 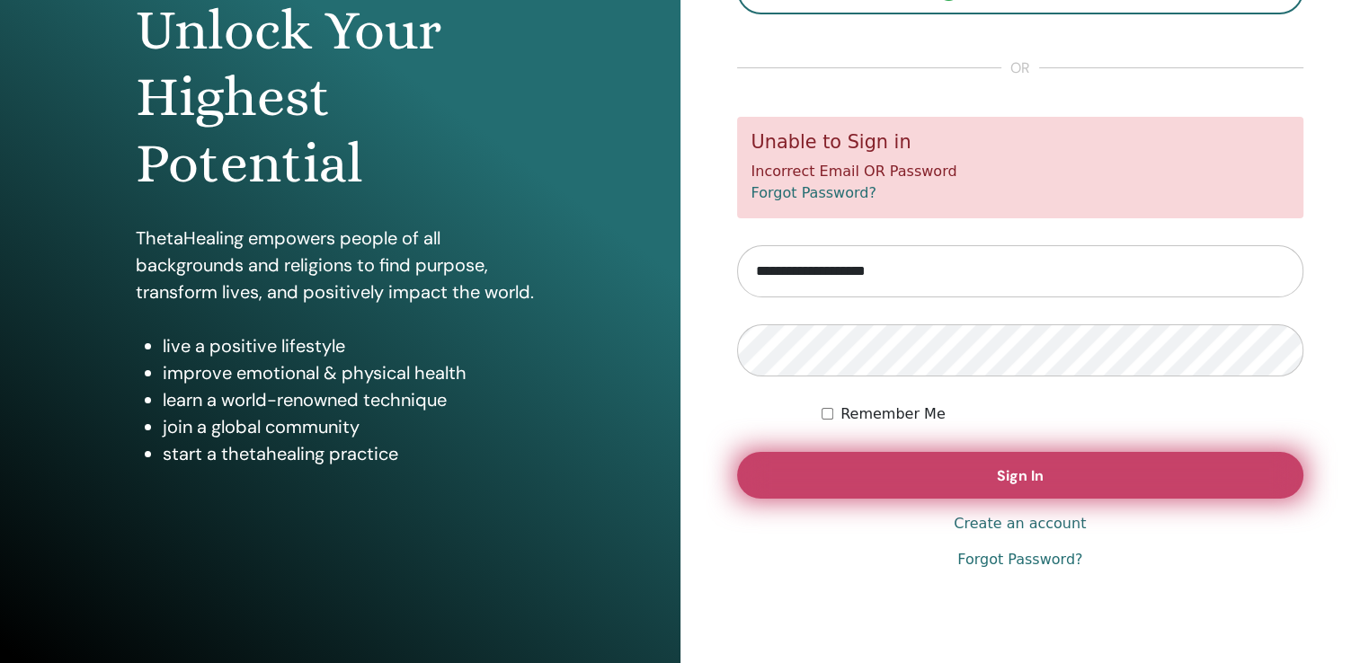 I want to click on li: start a thetahealing practice, so click(x=353, y=454).